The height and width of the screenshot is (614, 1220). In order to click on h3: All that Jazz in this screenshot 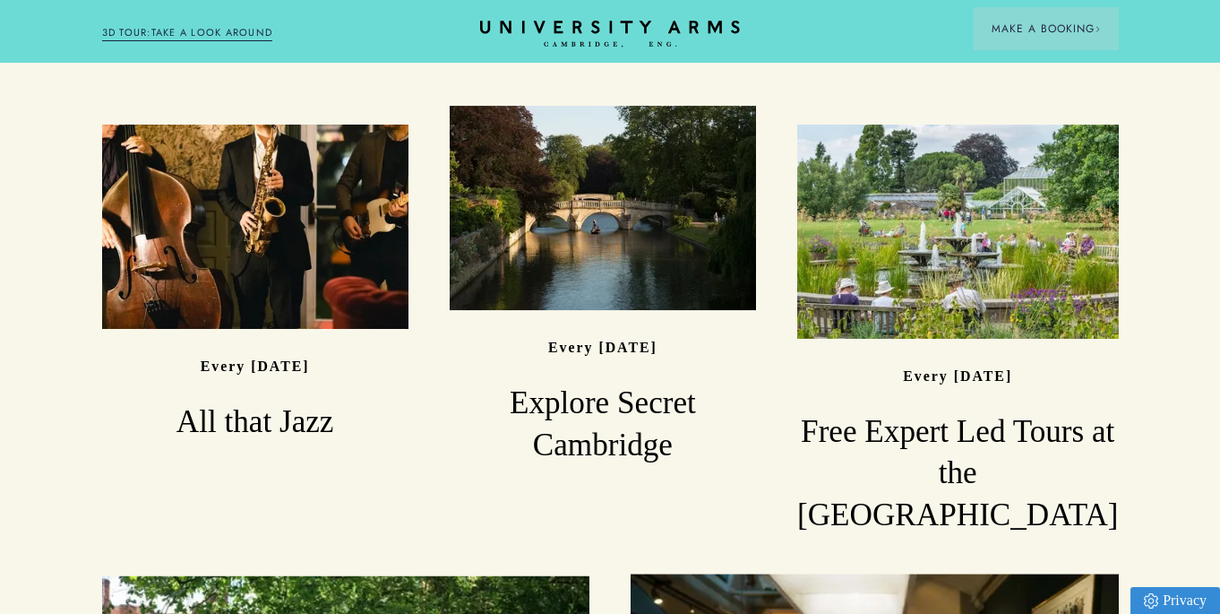, I will do `click(255, 422)`.